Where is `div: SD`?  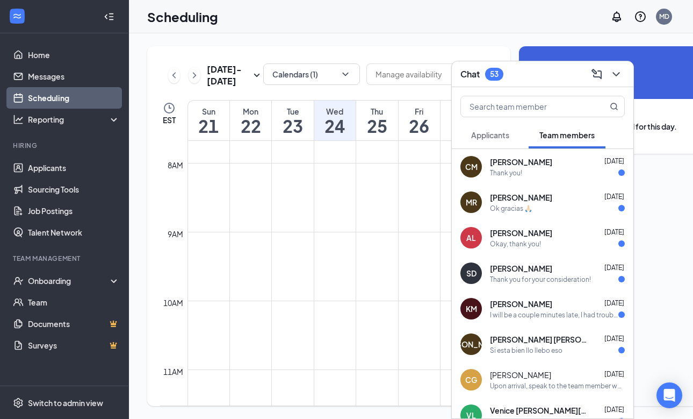 div: SD is located at coordinates (471, 273).